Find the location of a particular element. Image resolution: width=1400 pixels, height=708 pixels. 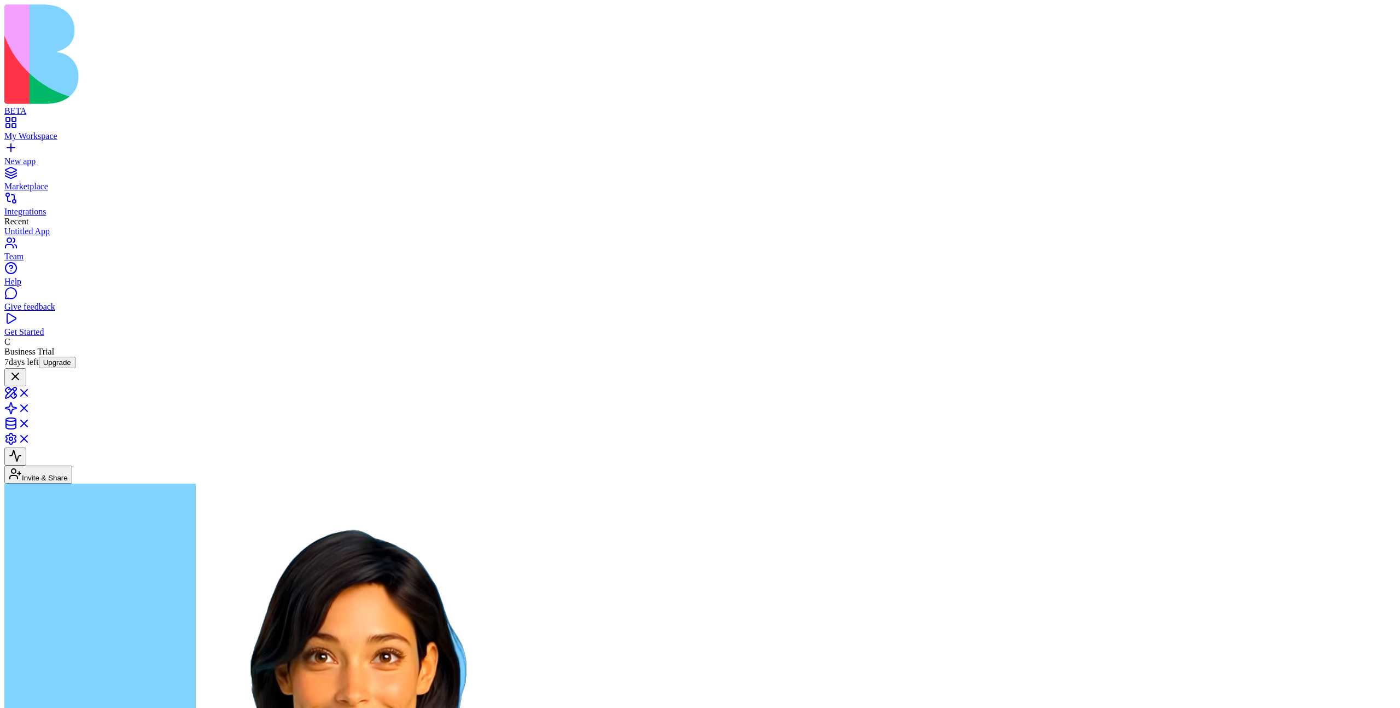

a: New app is located at coordinates (700, 156).